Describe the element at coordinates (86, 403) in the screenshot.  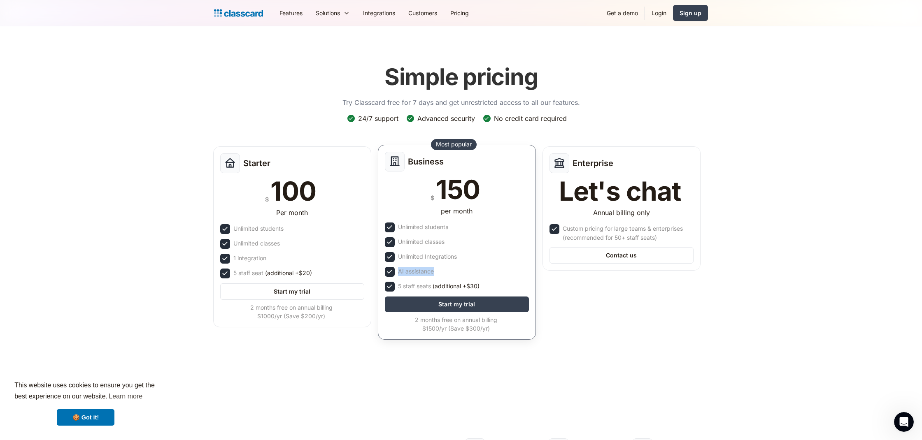
I see `div: cookieconsent` at that location.